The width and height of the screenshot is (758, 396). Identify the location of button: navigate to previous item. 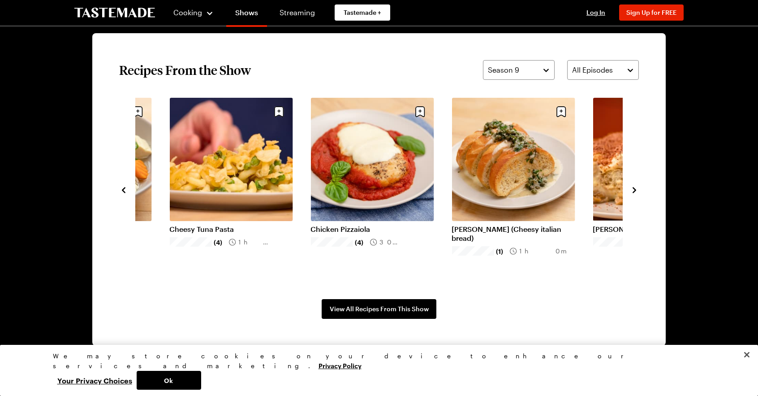
(124, 189).